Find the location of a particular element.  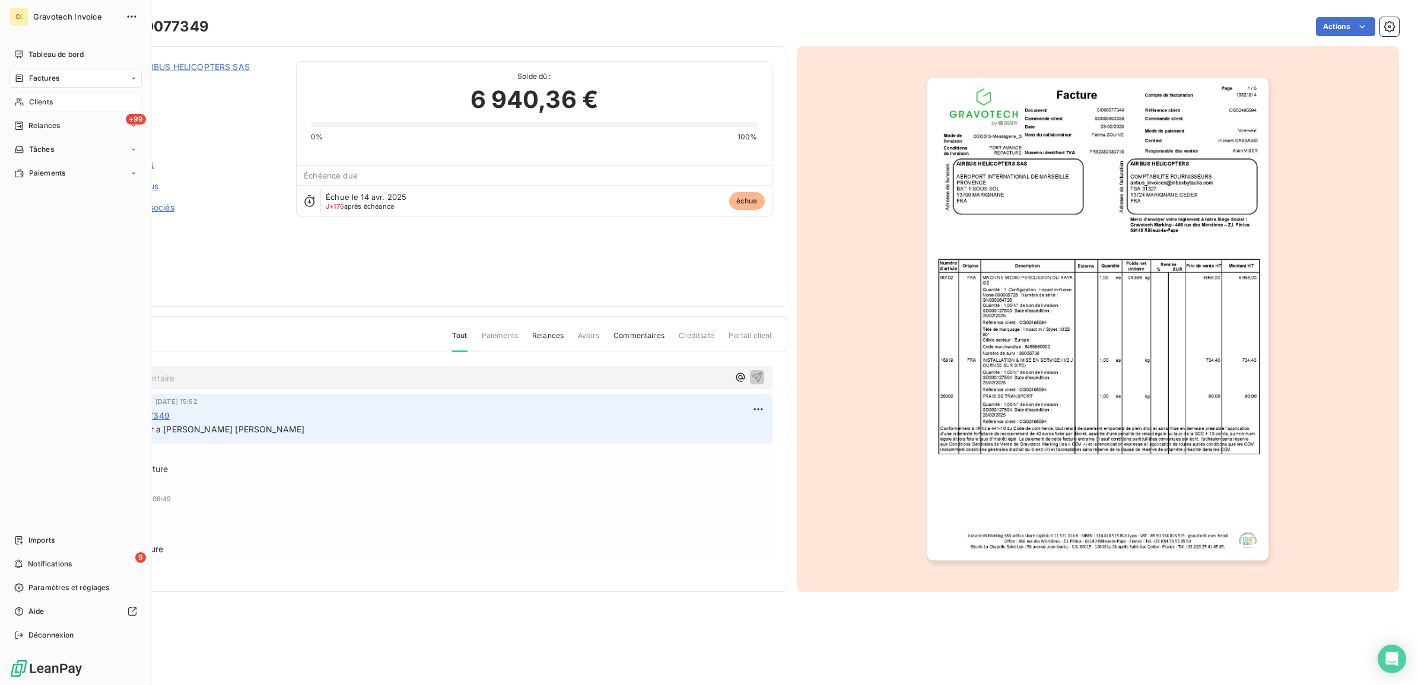

span: échue is located at coordinates (747, 201).